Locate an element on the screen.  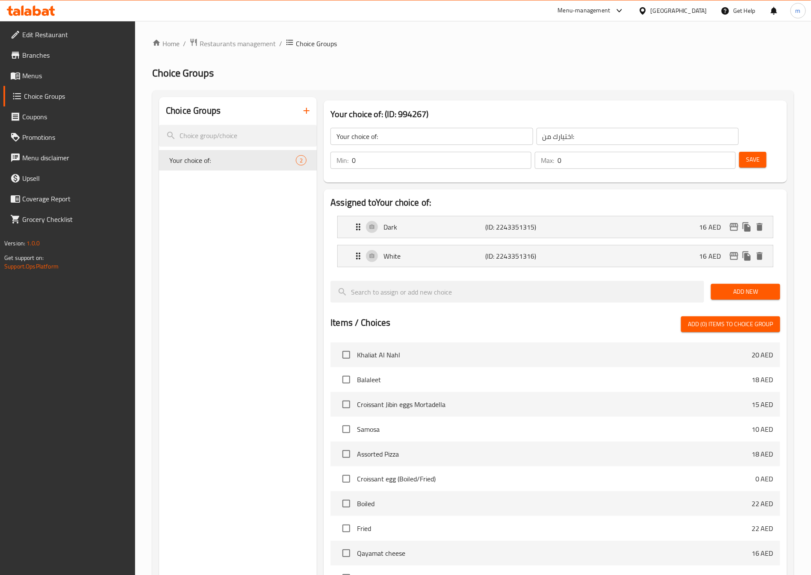
span: 2 is located at coordinates (301, 160).